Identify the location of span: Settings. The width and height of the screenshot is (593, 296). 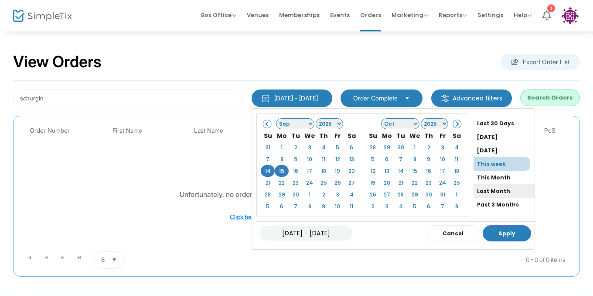
(490, 15).